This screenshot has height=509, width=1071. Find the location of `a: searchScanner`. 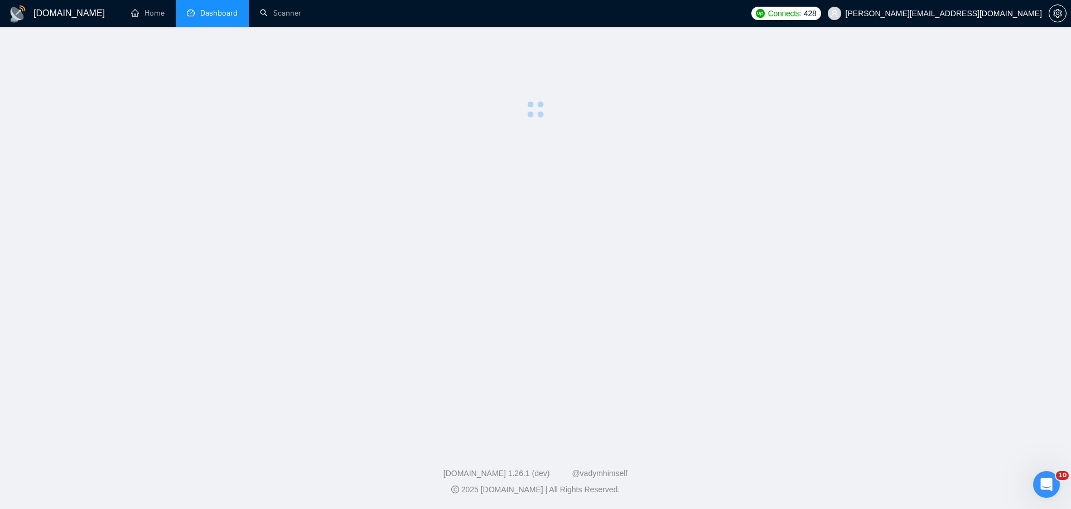

a: searchScanner is located at coordinates (281, 13).